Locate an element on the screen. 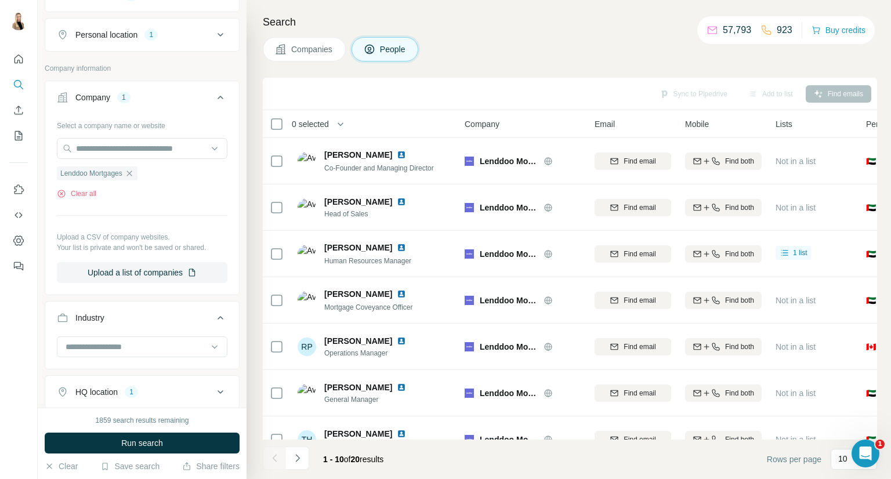 Image resolution: width=891 pixels, height=479 pixels. button: Upload a list of companies is located at coordinates (142, 273).